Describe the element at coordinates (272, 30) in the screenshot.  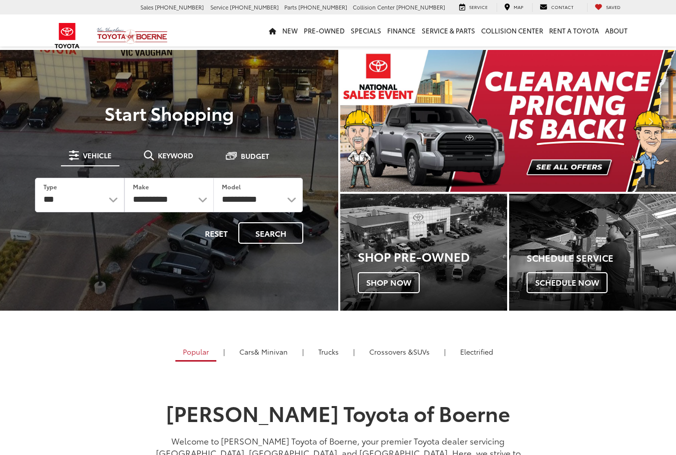
I see `a: Home` at that location.